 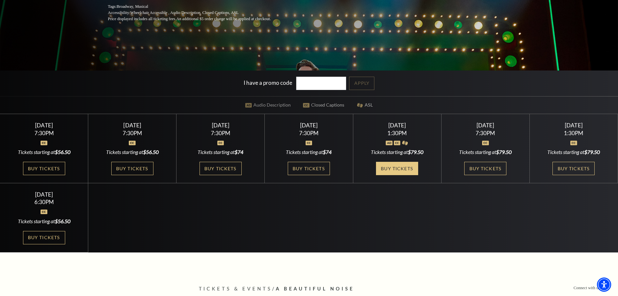 I want to click on p: Tags:, so click(x=197, y=6).